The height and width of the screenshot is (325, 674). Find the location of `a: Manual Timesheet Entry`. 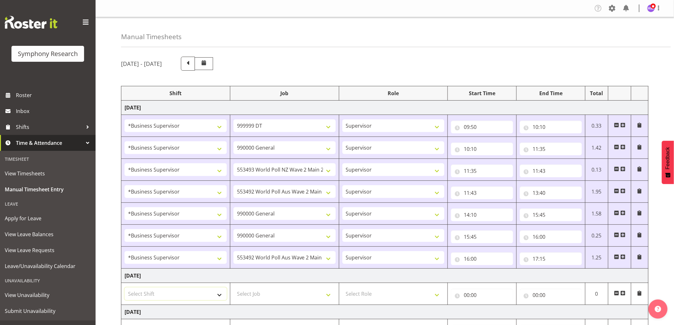

a: Manual Timesheet Entry is located at coordinates (48, 189).